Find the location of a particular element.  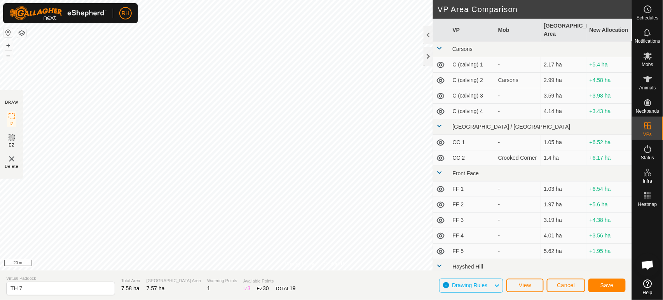

span: Front Face is located at coordinates (466, 173).